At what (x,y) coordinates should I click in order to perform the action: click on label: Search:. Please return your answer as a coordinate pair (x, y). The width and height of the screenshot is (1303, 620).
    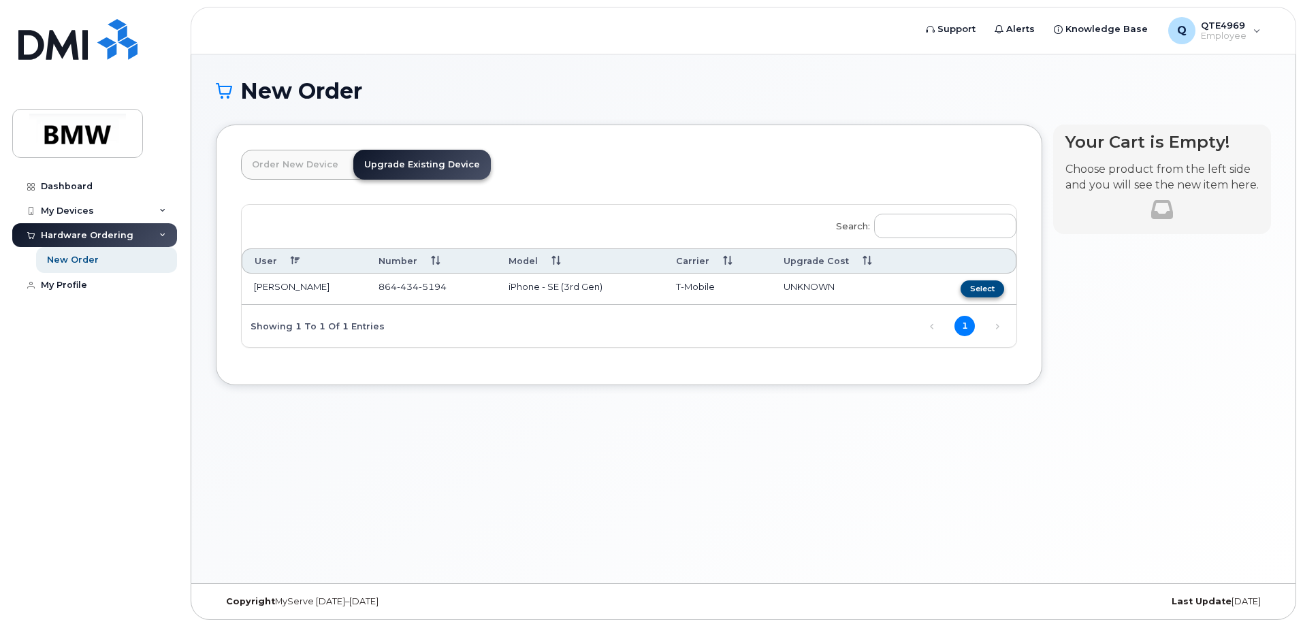
    Looking at the image, I should click on (921, 224).